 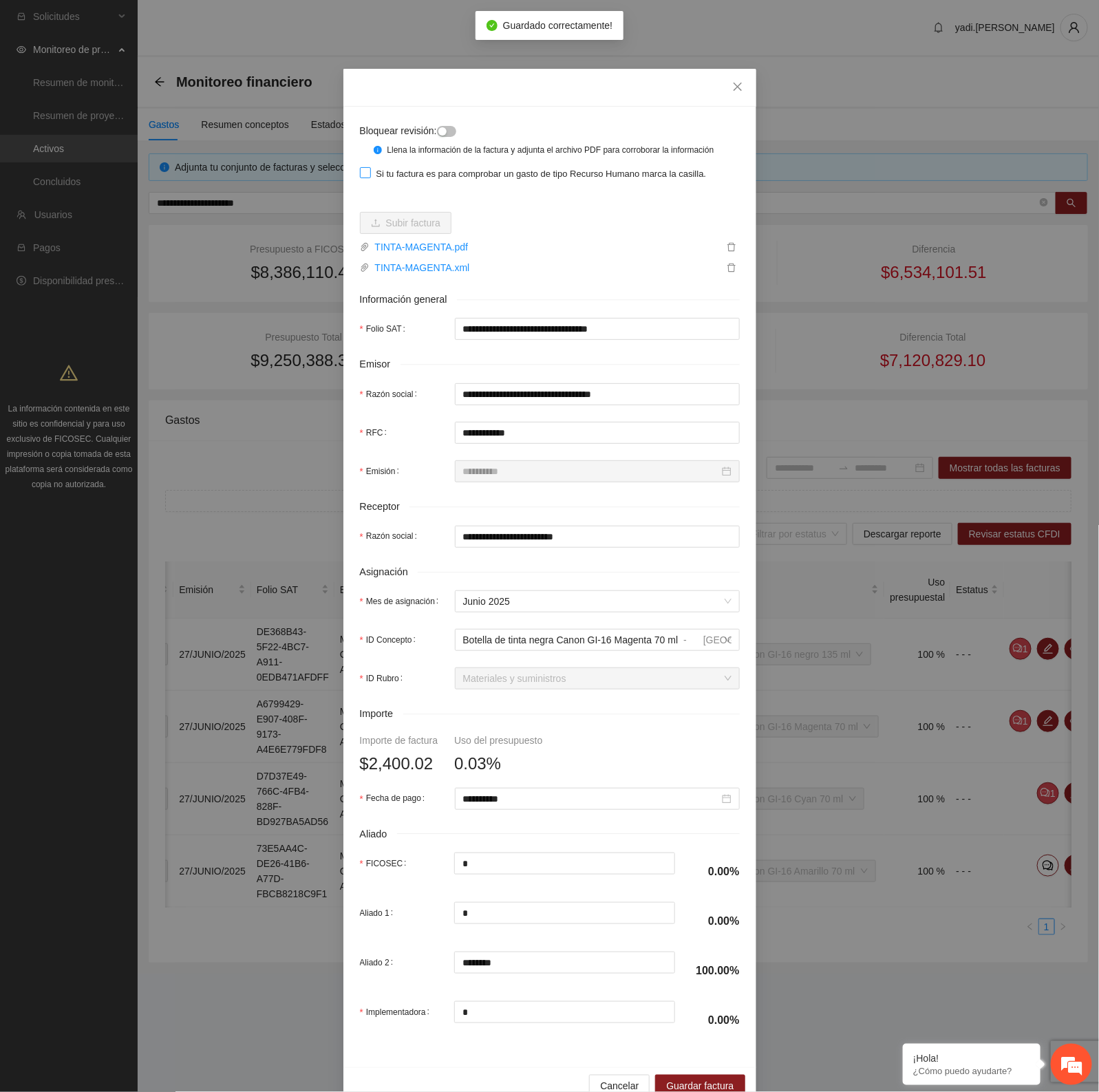 I want to click on span: Importe, so click(x=381, y=714).